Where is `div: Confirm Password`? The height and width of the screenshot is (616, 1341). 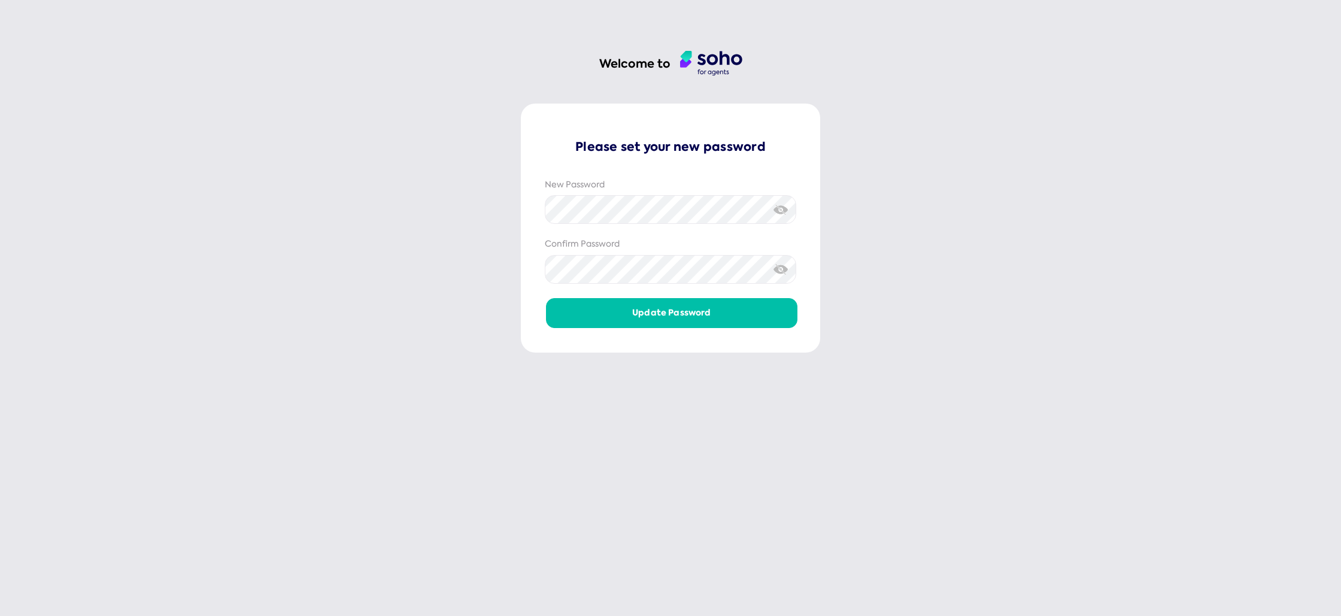 div: Confirm Password is located at coordinates (670, 244).